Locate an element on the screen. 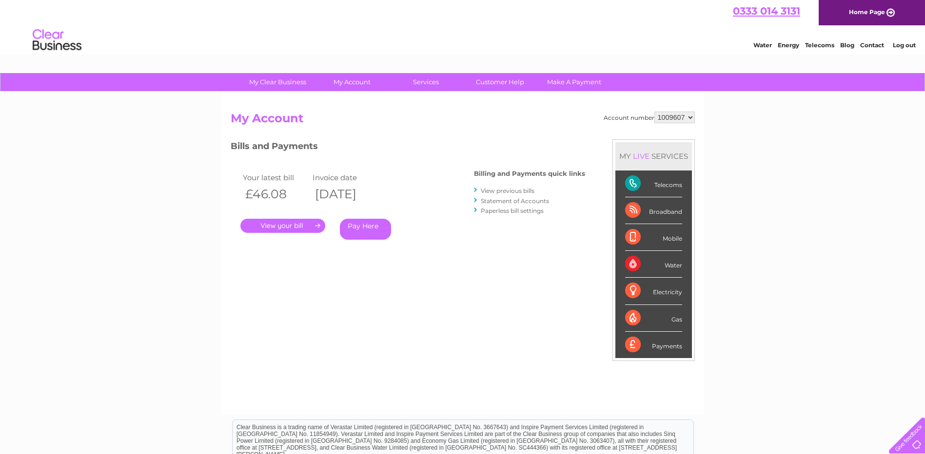  h4: Billing and Payments quick links is located at coordinates (529, 174).